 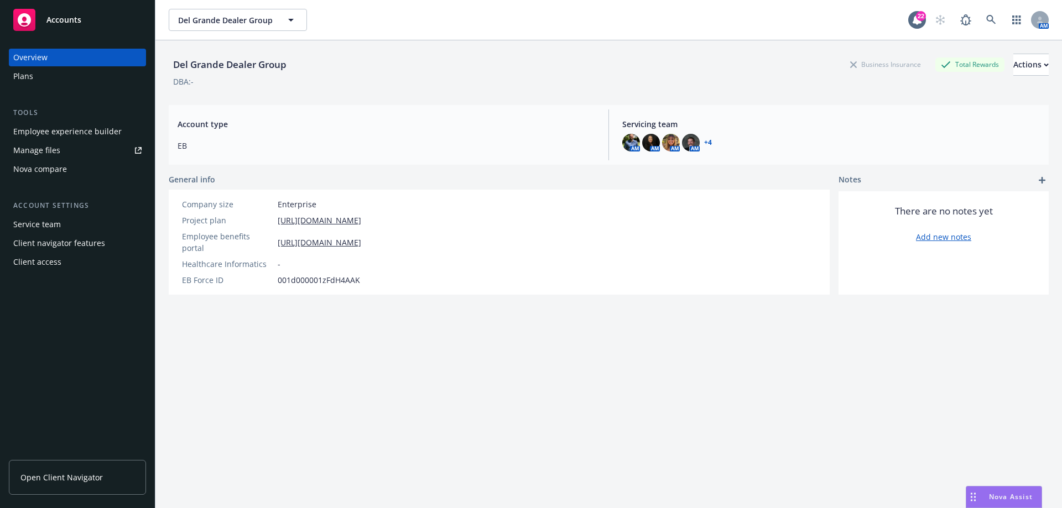 What do you see at coordinates (37, 225) in the screenshot?
I see `div: Service team` at bounding box center [37, 225].